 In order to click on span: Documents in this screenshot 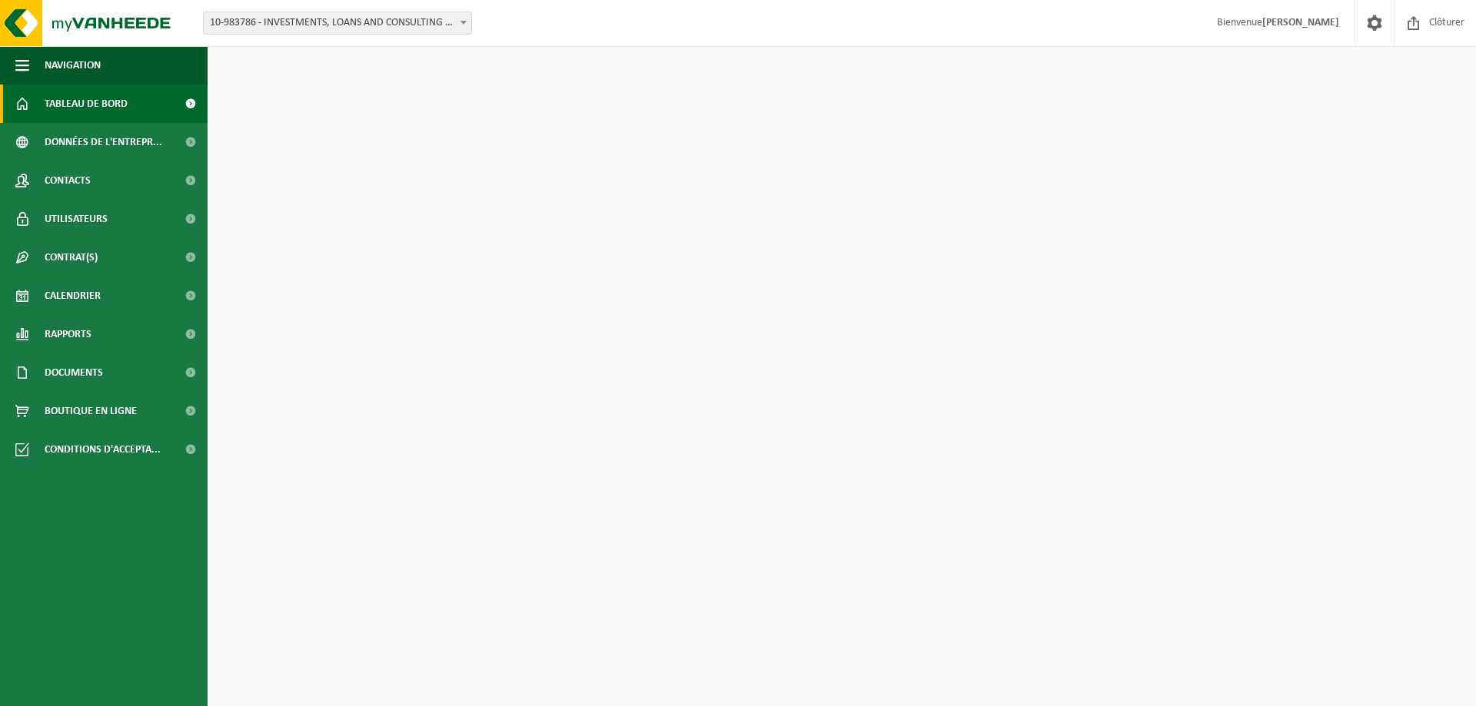, I will do `click(74, 373)`.